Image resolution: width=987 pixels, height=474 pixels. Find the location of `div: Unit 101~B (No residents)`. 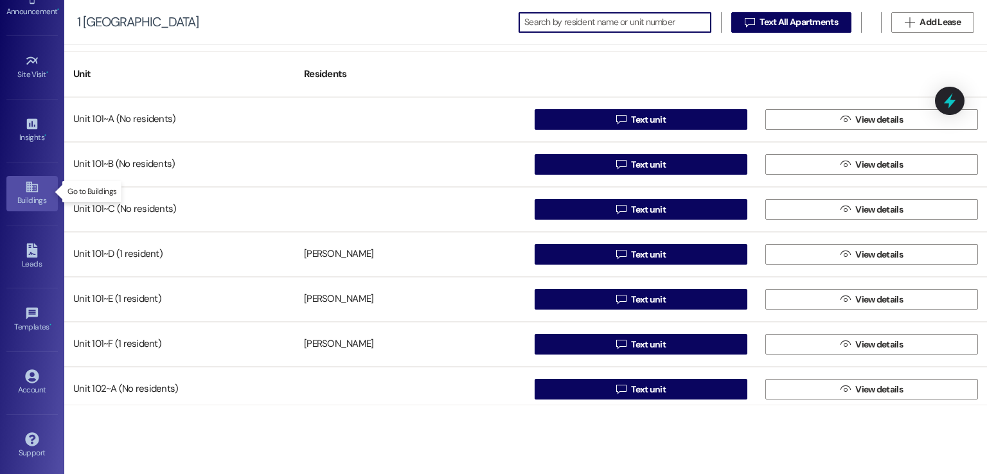

div: Unit 101~B (No residents) is located at coordinates (179, 164).